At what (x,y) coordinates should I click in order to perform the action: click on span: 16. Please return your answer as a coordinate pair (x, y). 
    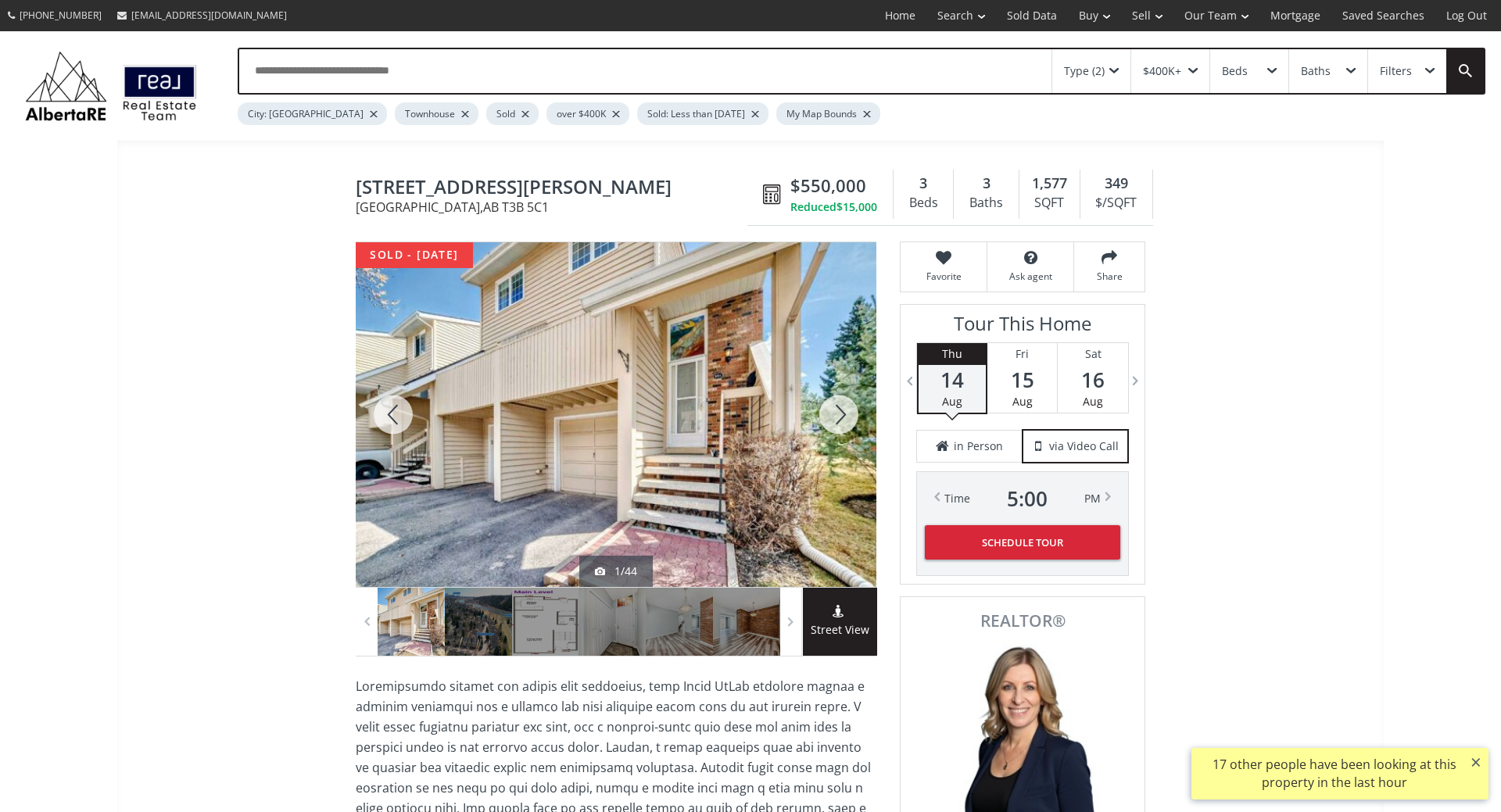
    Looking at the image, I should click on (1093, 380).